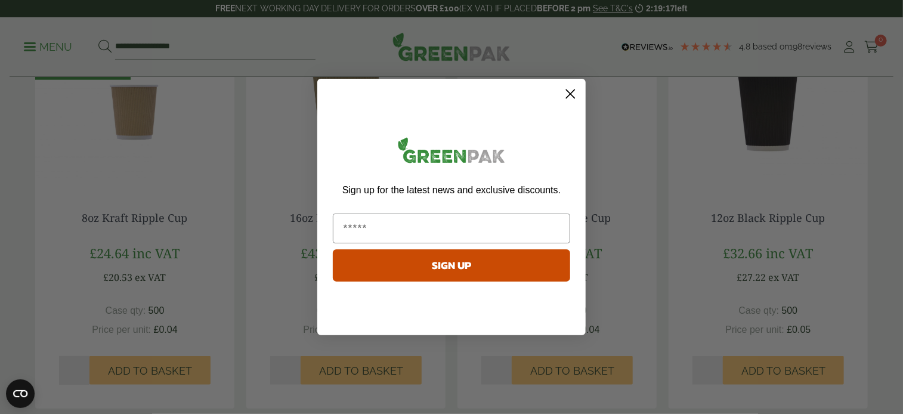 Image resolution: width=903 pixels, height=414 pixels. I want to click on button: Open CMP widget, so click(20, 394).